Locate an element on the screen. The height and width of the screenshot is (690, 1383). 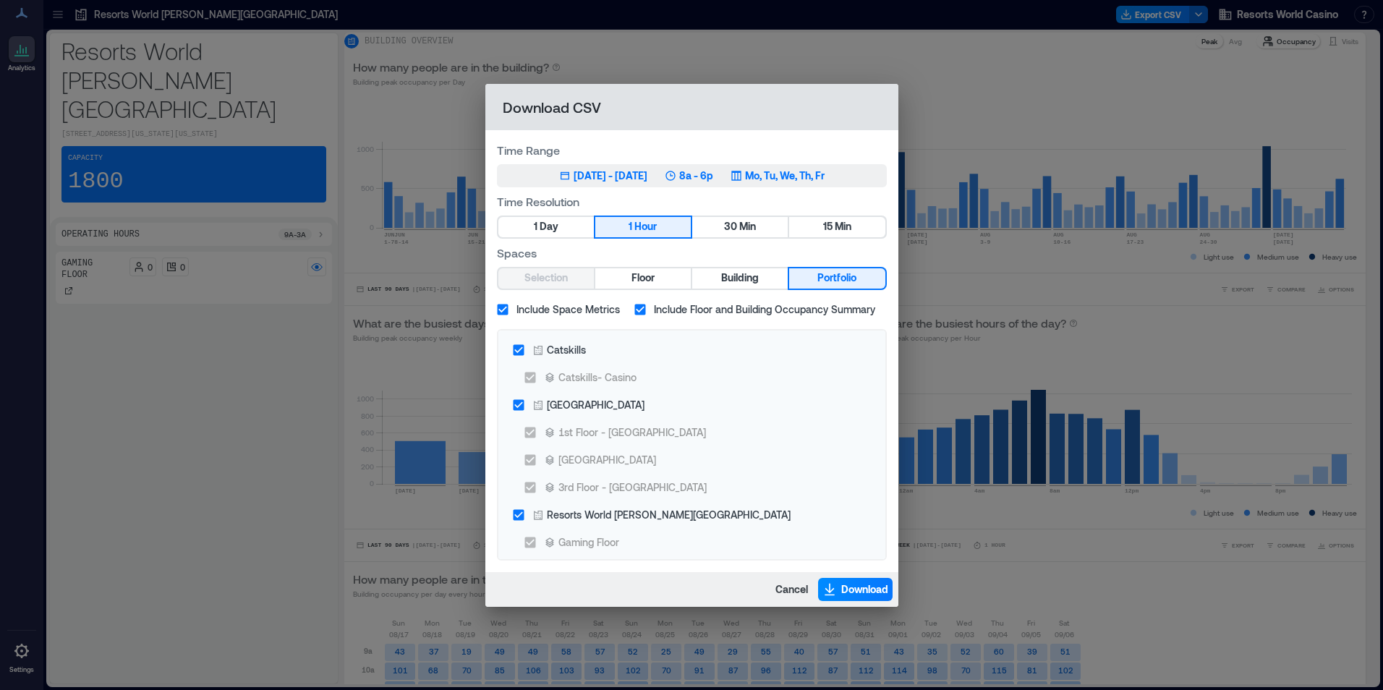
div: Gaming Floor is located at coordinates (589, 542).